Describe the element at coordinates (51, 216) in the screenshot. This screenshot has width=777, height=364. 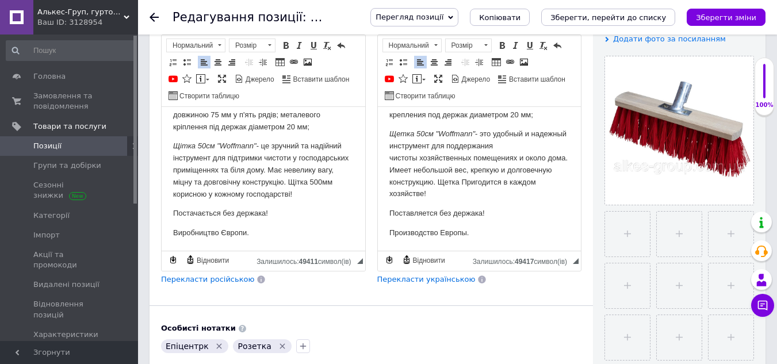
I see `span: Категорії` at that location.